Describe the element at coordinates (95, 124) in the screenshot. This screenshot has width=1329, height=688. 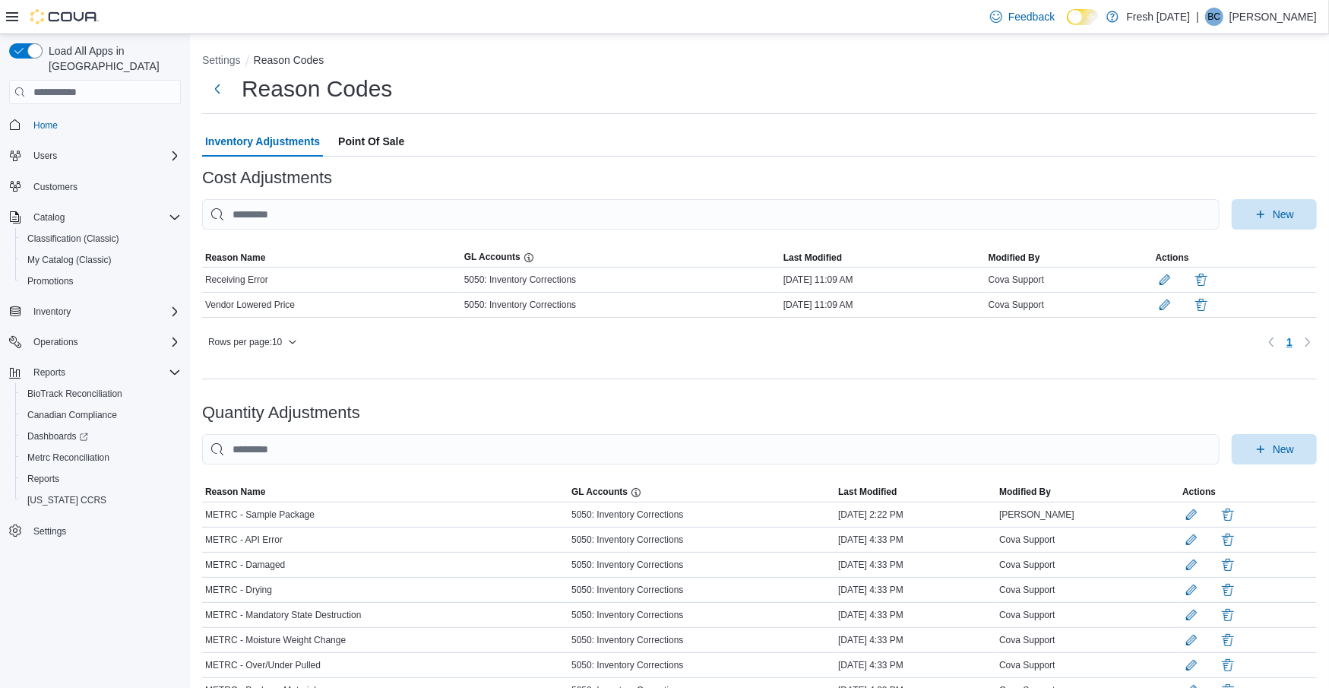
I see `button: Home` at that location.